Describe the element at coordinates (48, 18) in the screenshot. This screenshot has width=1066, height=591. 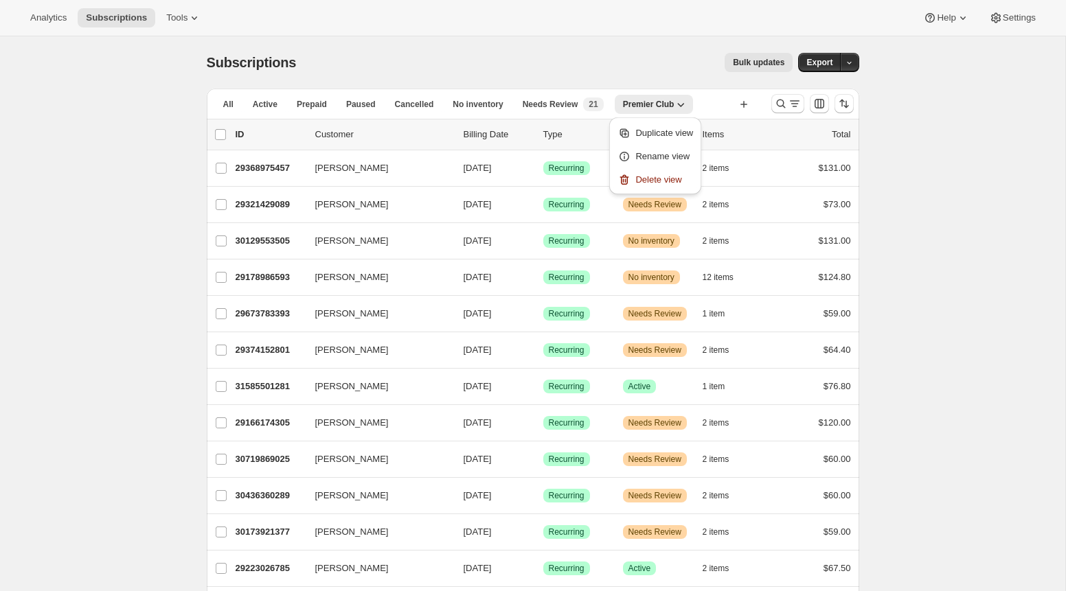
I see `button: Analytics` at that location.